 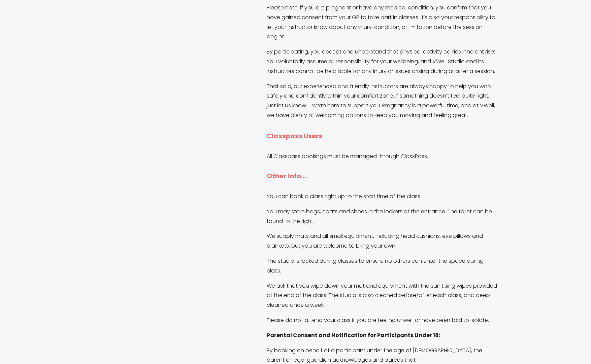 I want to click on p: You may store bags, coats and shoes in the lockers at the entrance. The toilet can be found to th..., so click(x=382, y=217).